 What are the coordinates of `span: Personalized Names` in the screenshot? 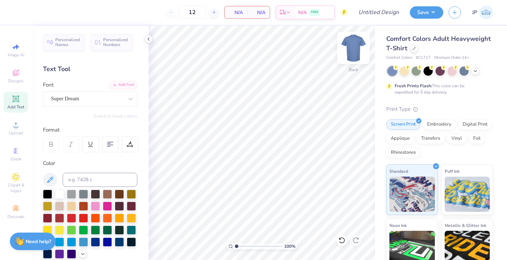 It's located at (68, 42).